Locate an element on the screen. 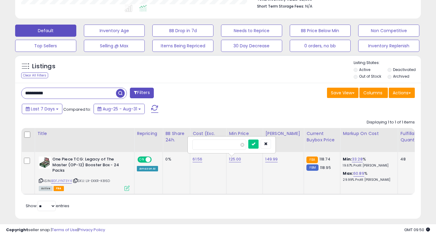 Image resolution: width=436 pixels, height=236 pixels. label: Archived is located at coordinates (402, 76).